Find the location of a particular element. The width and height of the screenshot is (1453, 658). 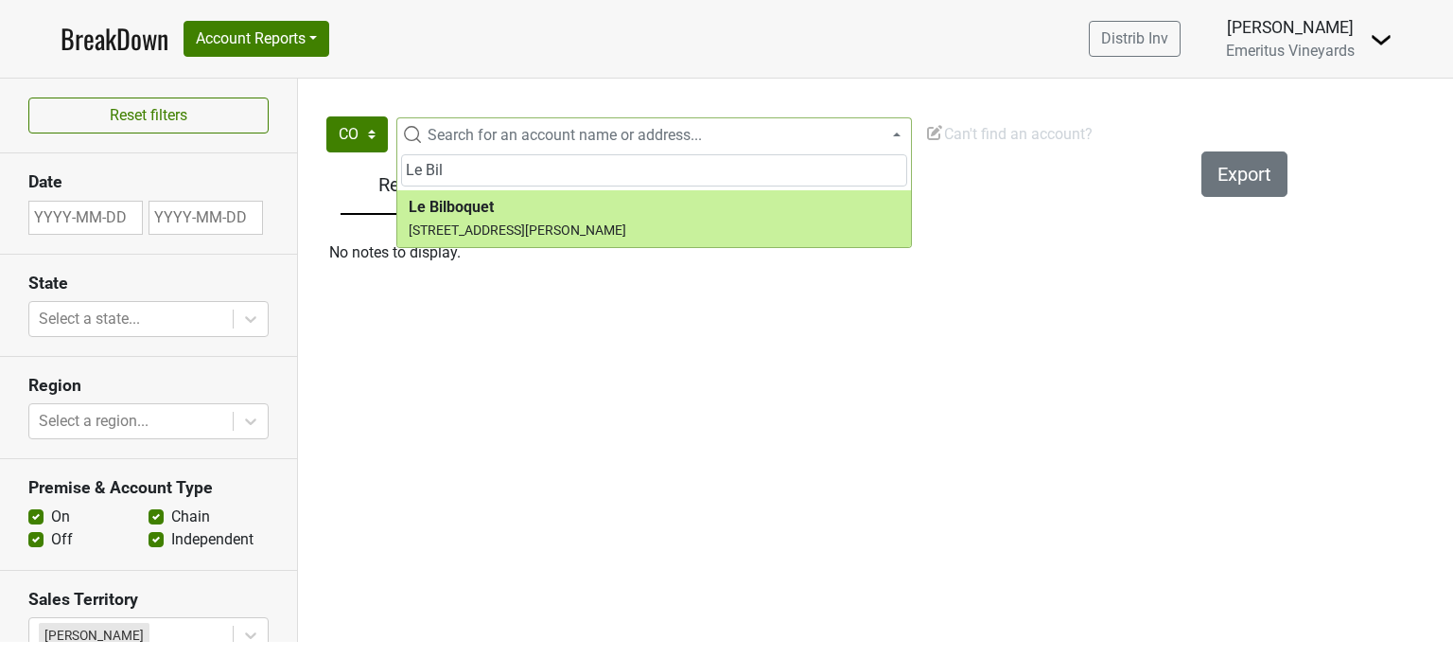

h3: Sales Territory is located at coordinates (149, 599).